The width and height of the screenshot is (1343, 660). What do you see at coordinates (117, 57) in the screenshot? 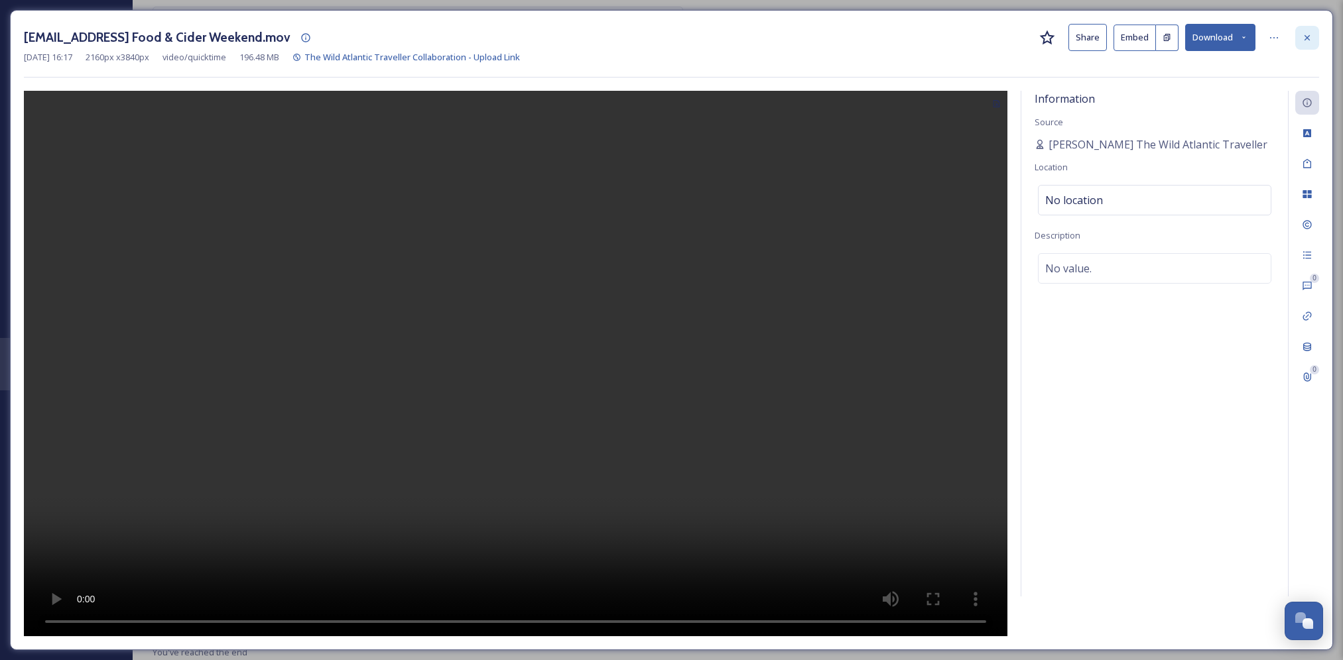
I see `span: 2160 px x 3840 px` at bounding box center [117, 57].